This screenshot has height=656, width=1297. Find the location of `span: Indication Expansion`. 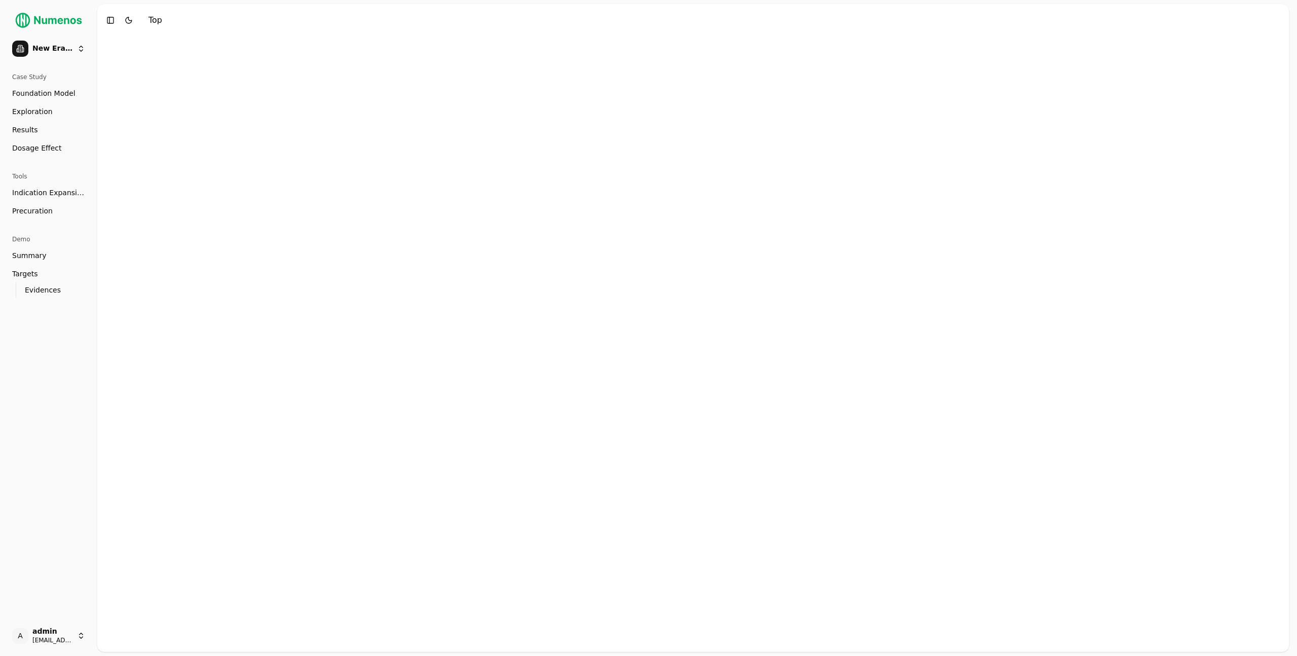

span: Indication Expansion is located at coordinates (49, 193).